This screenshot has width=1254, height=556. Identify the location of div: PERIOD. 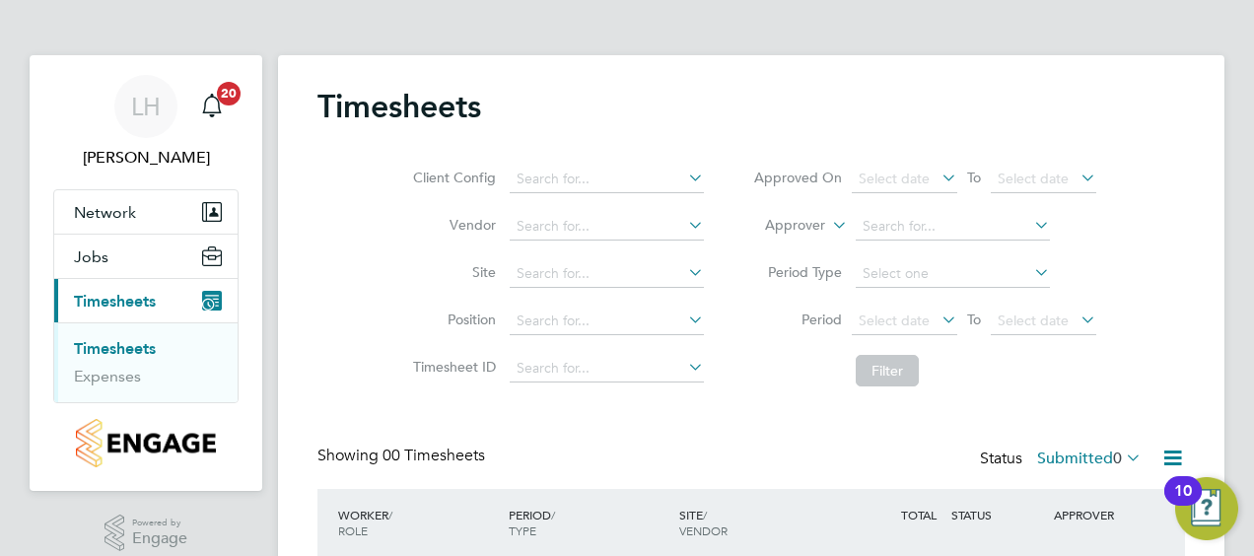
(588, 522).